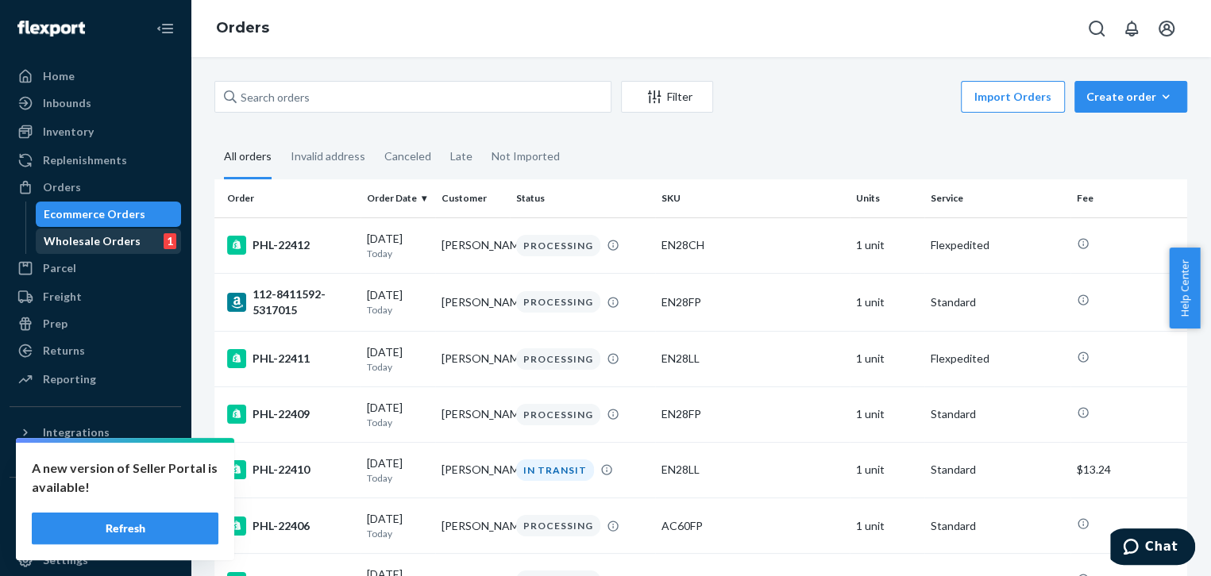 The image size is (1211, 576). What do you see at coordinates (64, 351) in the screenshot?
I see `div: Returns` at bounding box center [64, 351].